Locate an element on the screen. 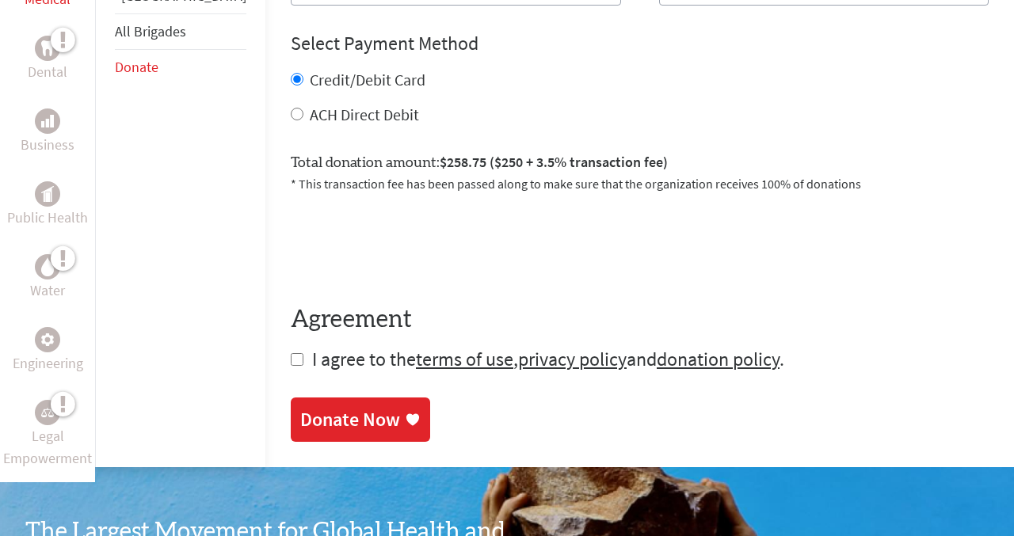  a: privacy policy is located at coordinates (572, 359).